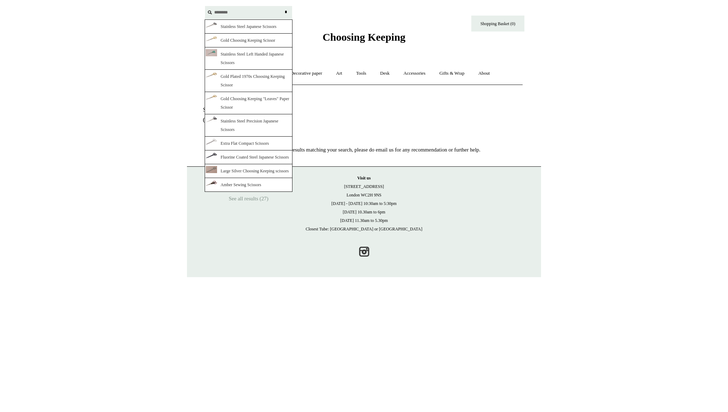 The width and height of the screenshot is (728, 412). I want to click on a: Art, so click(339, 73).